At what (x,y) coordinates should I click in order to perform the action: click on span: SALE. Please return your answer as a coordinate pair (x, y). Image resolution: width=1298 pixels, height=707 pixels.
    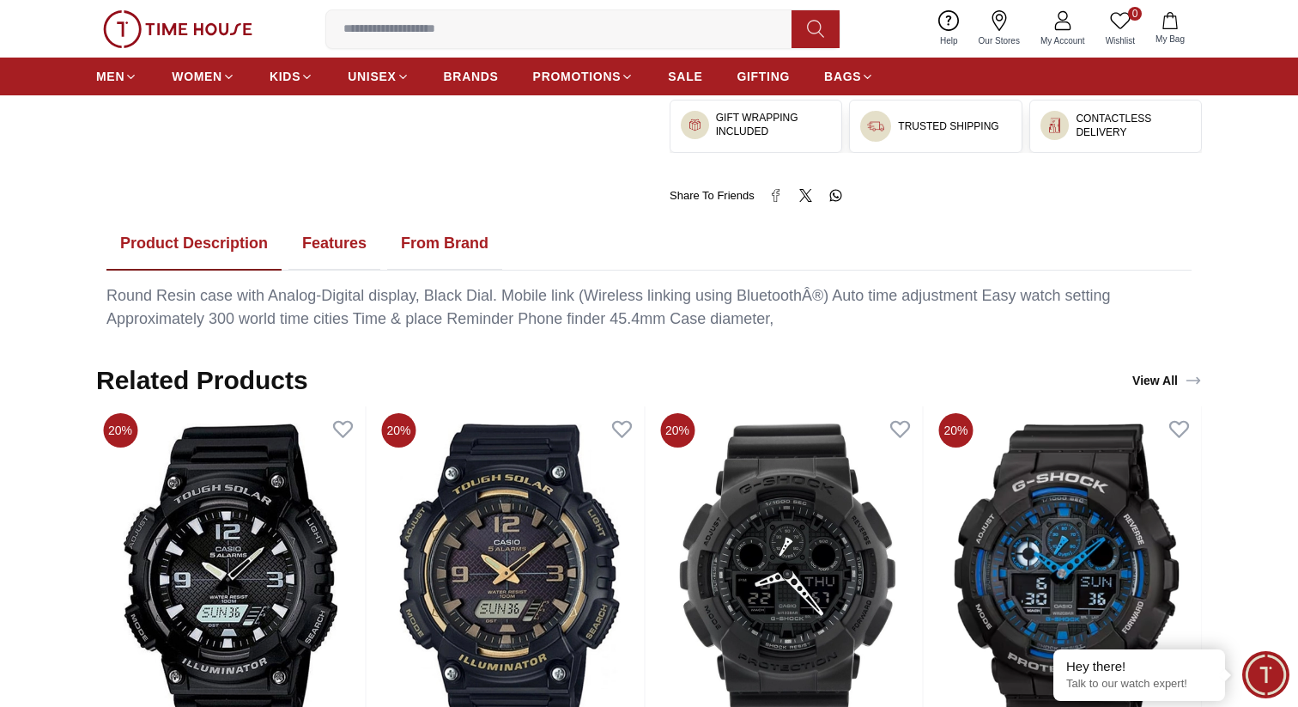
    Looking at the image, I should click on (685, 76).